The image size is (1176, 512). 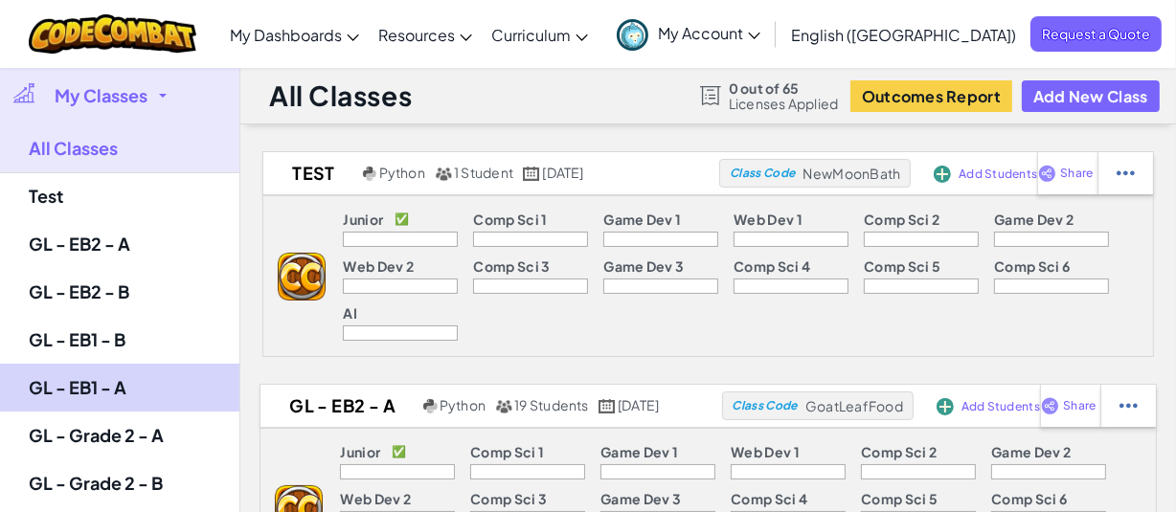 I want to click on h2: GL - EB2 - A, so click(x=339, y=406).